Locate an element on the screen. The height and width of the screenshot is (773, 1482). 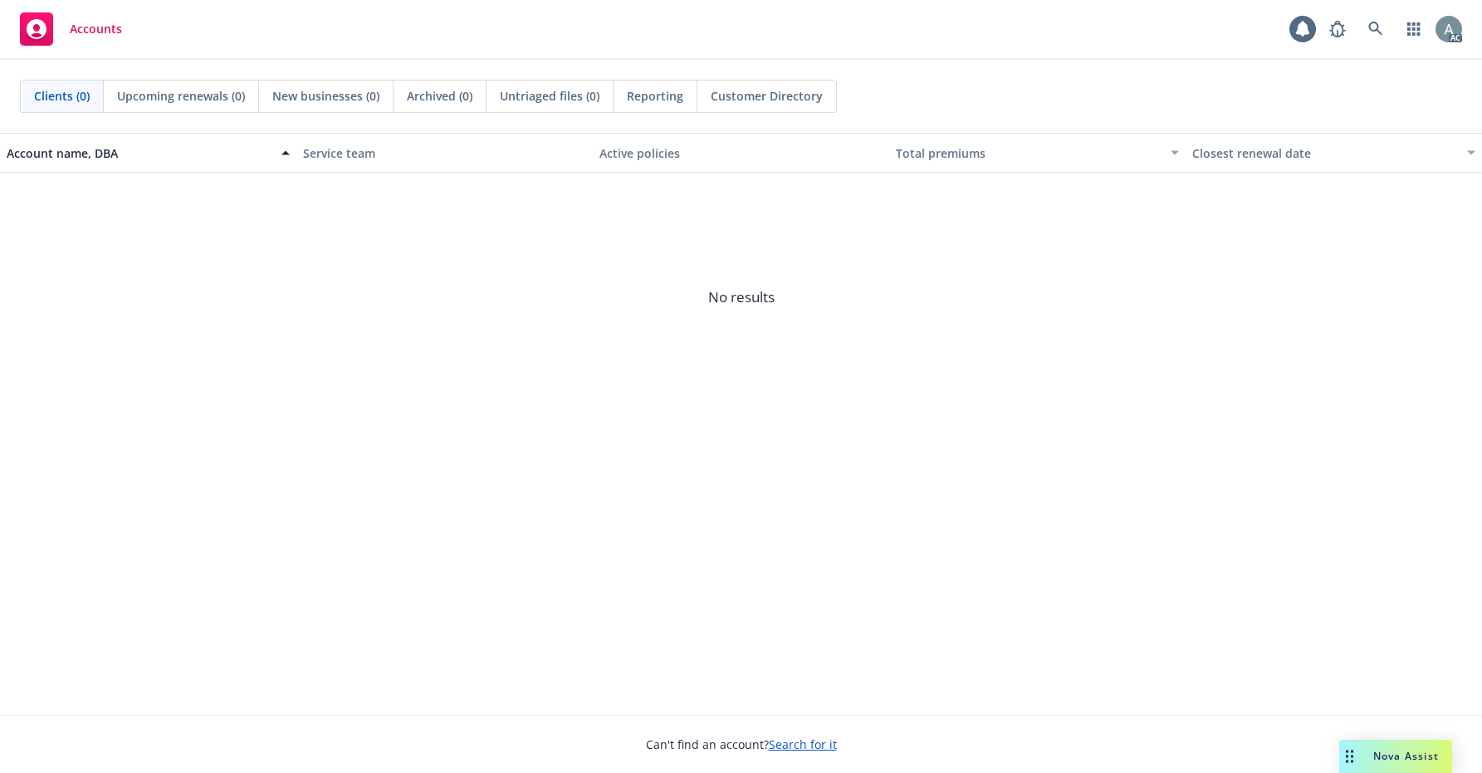
div: Service team is located at coordinates (444, 153).